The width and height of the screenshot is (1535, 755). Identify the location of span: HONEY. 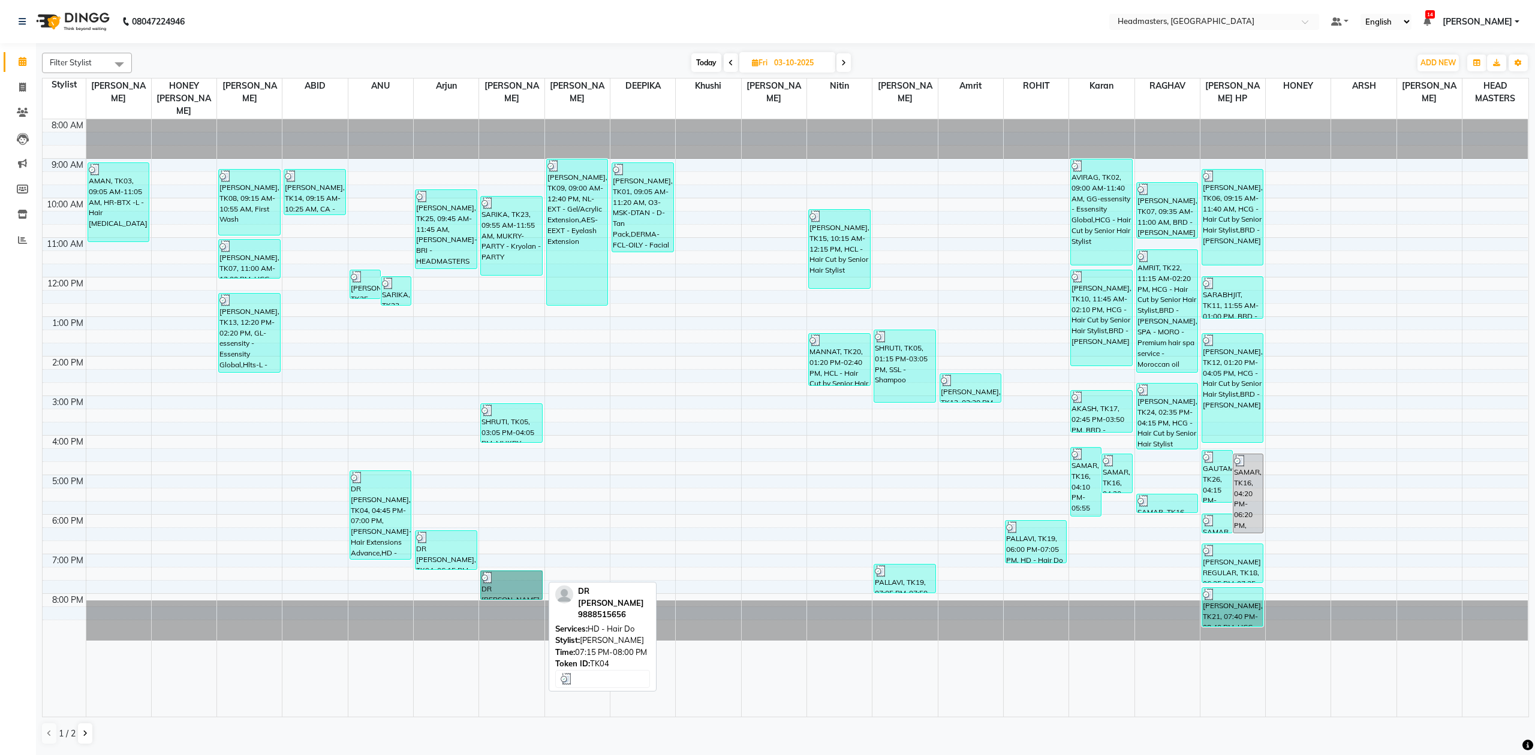
(1298, 86).